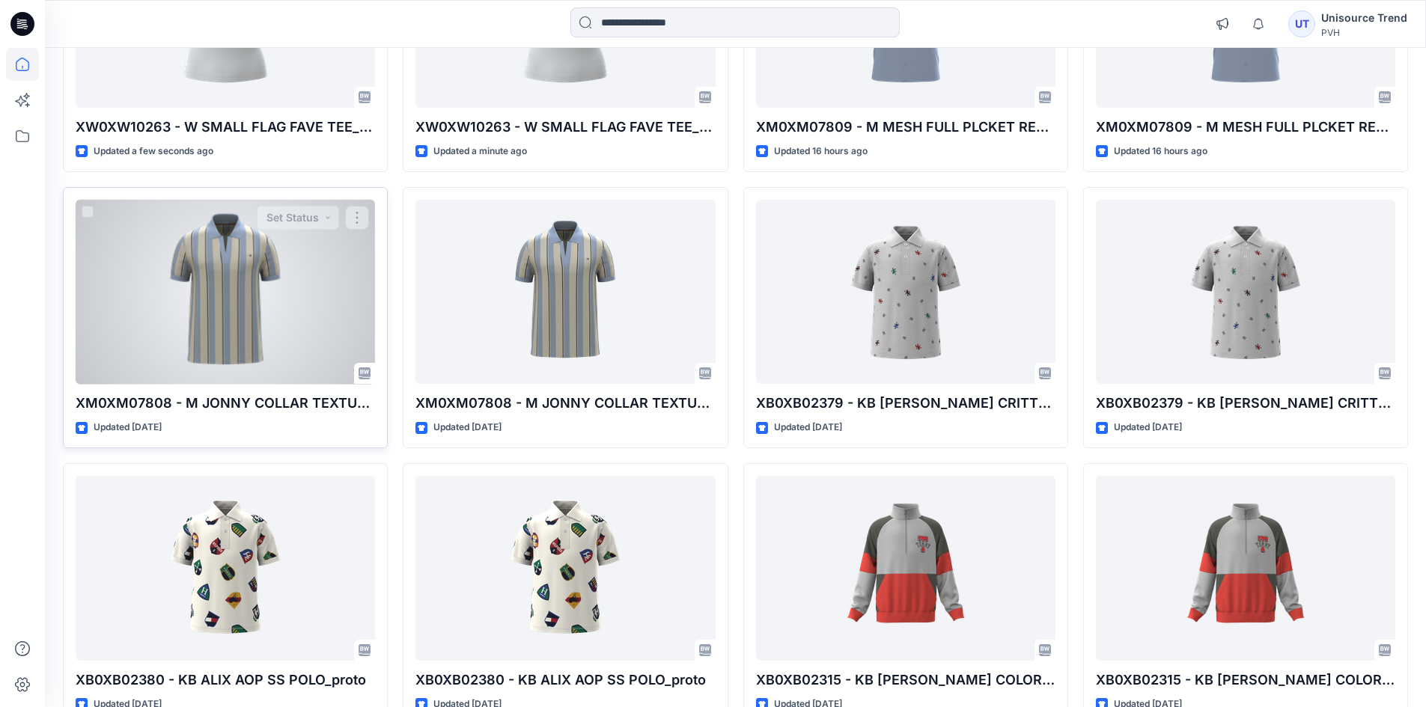 Image resolution: width=1426 pixels, height=707 pixels. Describe the element at coordinates (480, 151) in the screenshot. I see `p: Updated a minute ago` at that location.